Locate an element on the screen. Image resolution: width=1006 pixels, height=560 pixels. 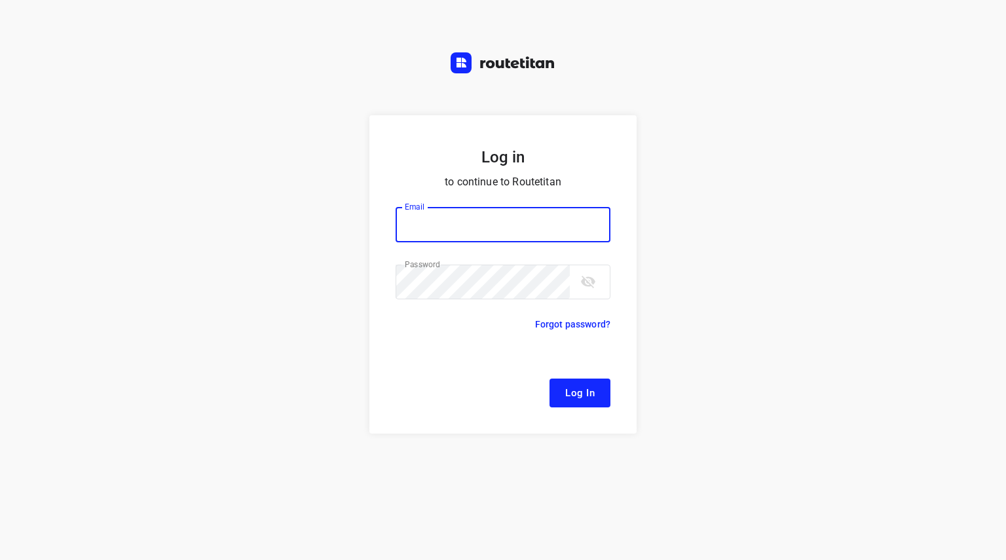
button: toggle password visibility is located at coordinates (588, 282).